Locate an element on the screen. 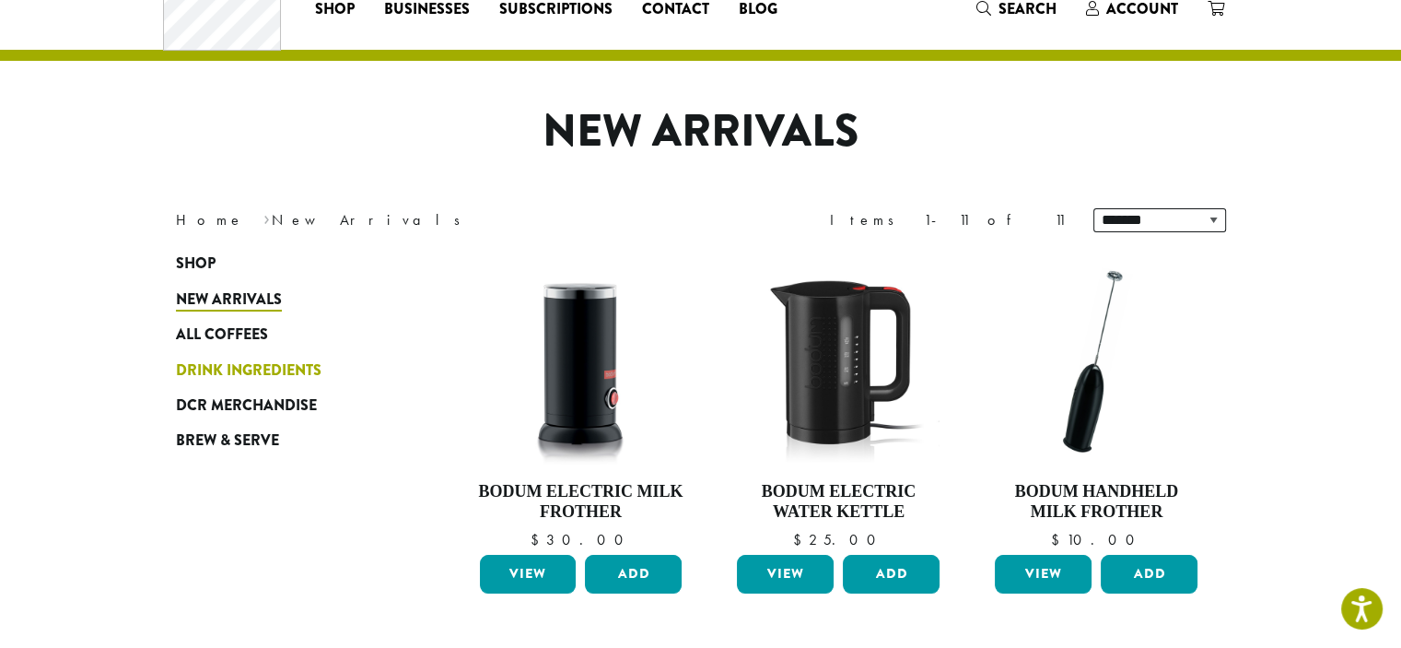 The image size is (1401, 648). bdi: 25.00 is located at coordinates (838, 539).